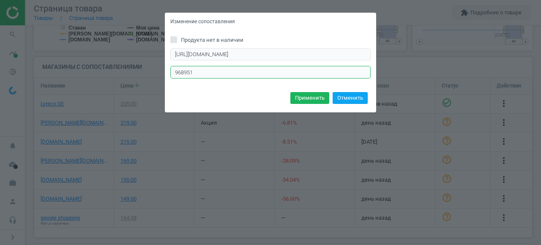 The image size is (541, 245). I want to click on button: Применить, so click(310, 98).